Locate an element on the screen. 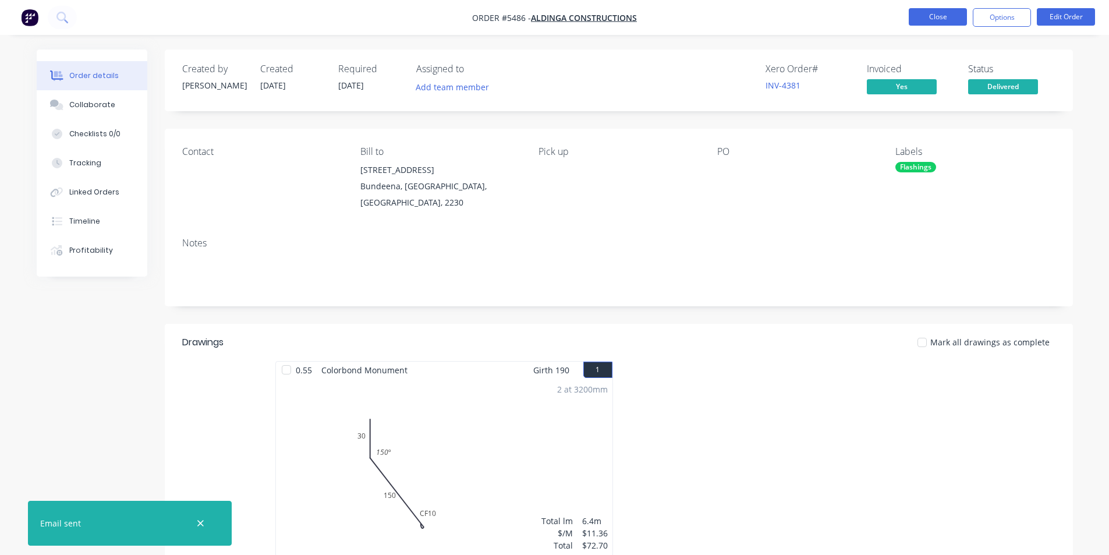 Image resolution: width=1109 pixels, height=555 pixels. button: Timeline is located at coordinates (92, 221).